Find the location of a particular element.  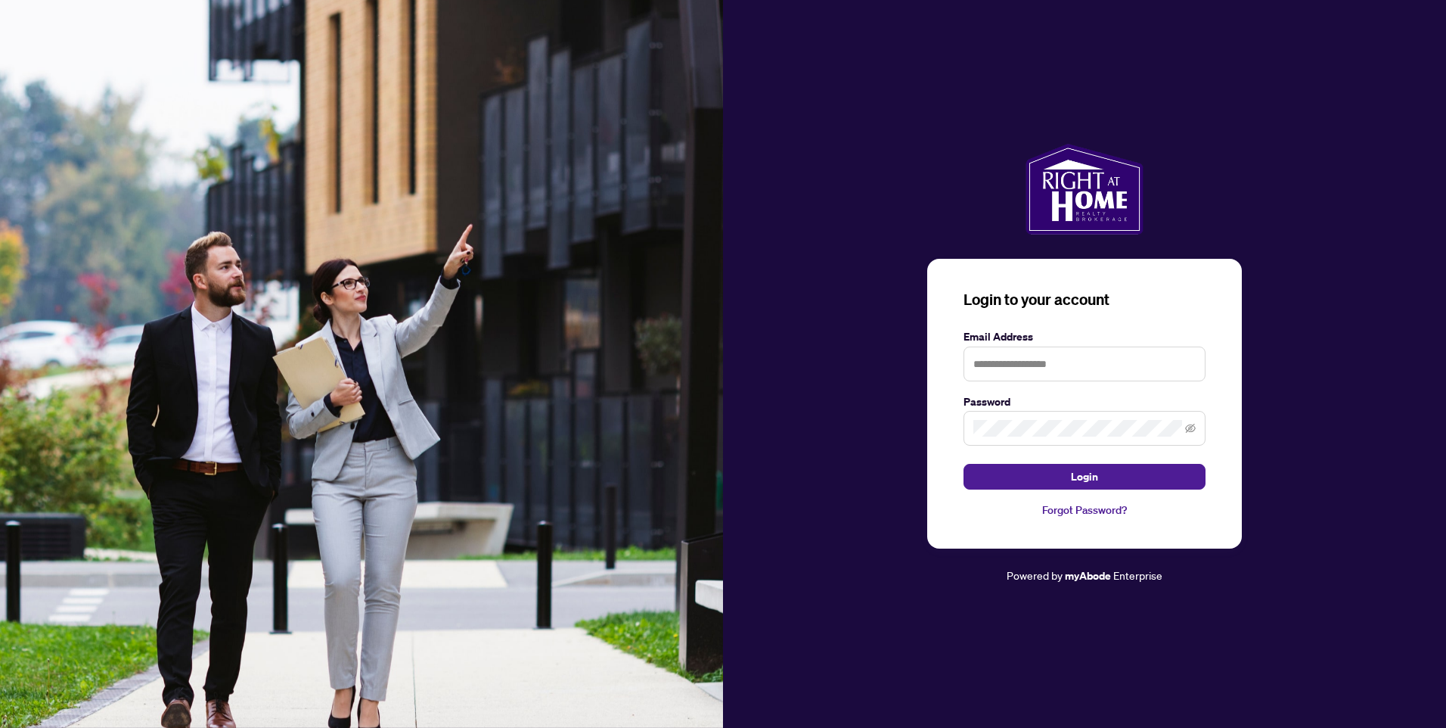

span: Powered by is located at coordinates (1035, 575).